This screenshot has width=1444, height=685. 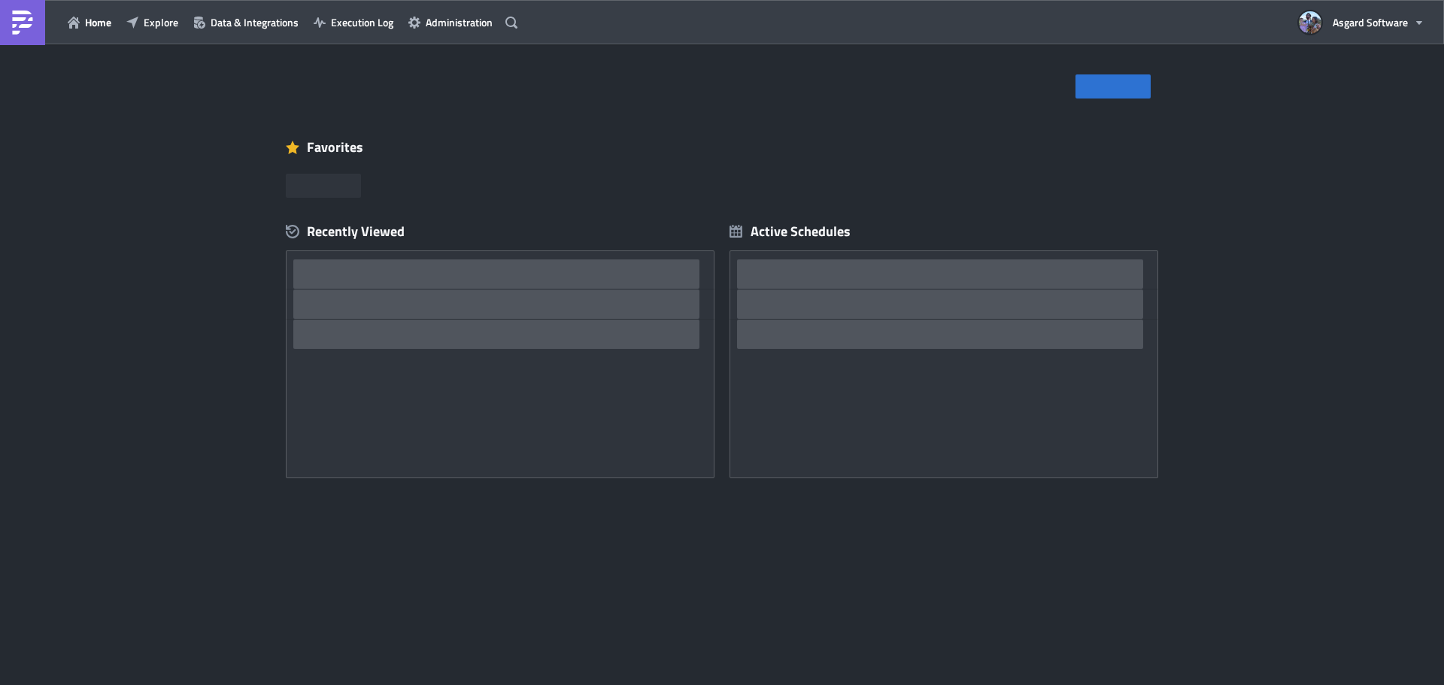 I want to click on div: Favorites, so click(x=722, y=147).